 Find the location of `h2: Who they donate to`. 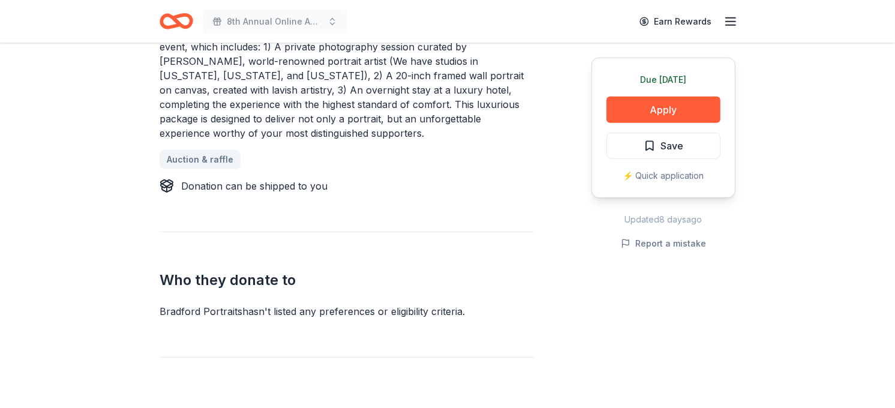

h2: Who they donate to is located at coordinates (347, 280).